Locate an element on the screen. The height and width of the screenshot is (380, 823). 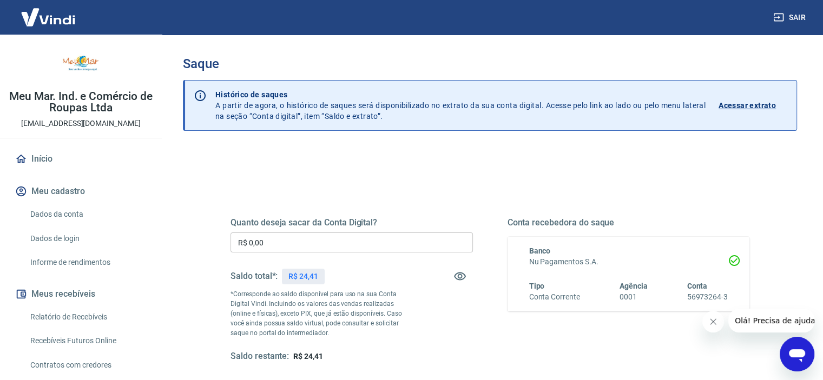
img: bc374953-4435-4b9b-8c07-41c5775ea23a.jpeg is located at coordinates (81, 65).